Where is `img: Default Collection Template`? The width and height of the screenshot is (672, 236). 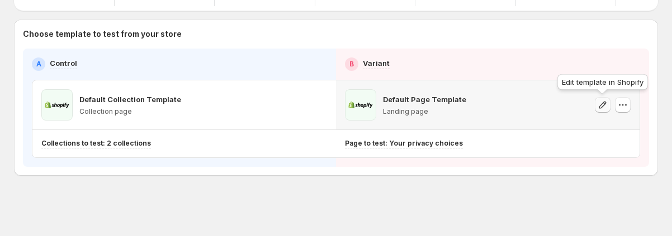
img: Default Collection Template is located at coordinates (57, 105).